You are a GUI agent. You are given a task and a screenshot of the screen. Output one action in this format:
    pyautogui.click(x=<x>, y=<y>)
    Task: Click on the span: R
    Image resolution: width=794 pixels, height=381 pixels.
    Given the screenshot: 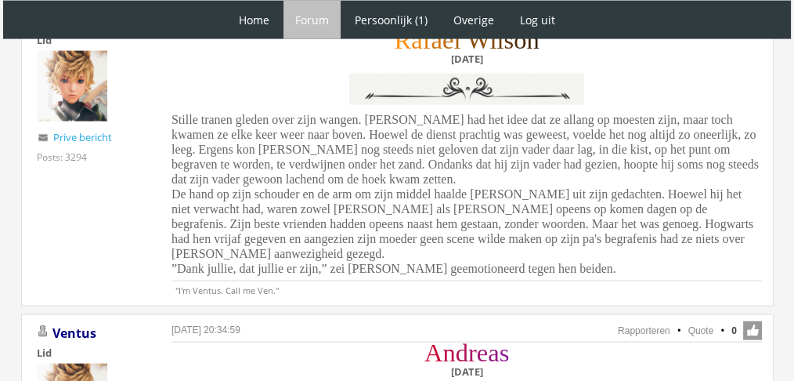 What is the action you would take?
    pyautogui.click(x=403, y=40)
    